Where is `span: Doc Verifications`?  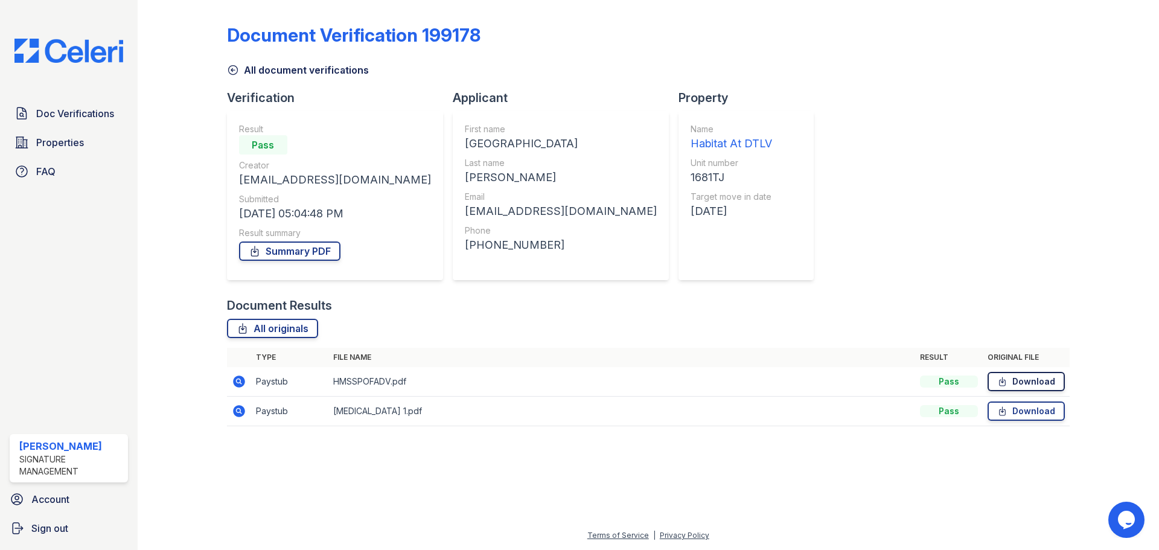 span: Doc Verifications is located at coordinates (75, 113).